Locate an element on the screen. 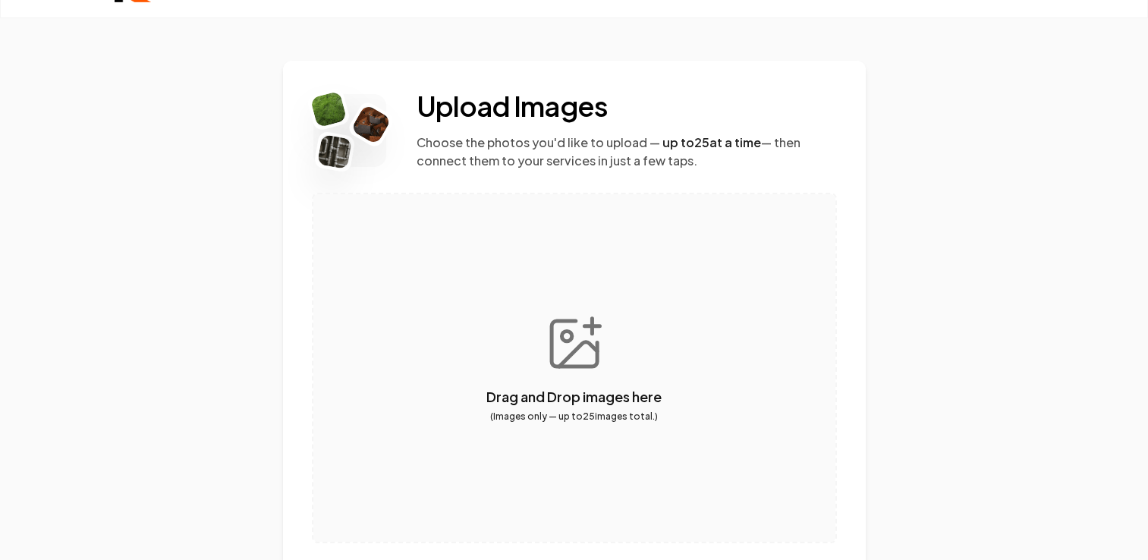 This screenshot has width=1148, height=560. span: up to 25 at a time is located at coordinates (712, 142).